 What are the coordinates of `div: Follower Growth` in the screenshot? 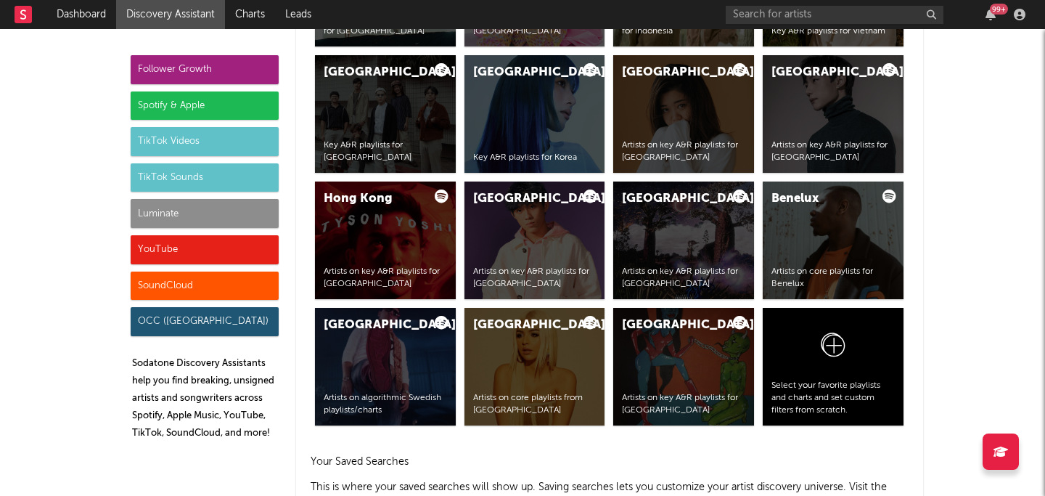 It's located at (205, 70).